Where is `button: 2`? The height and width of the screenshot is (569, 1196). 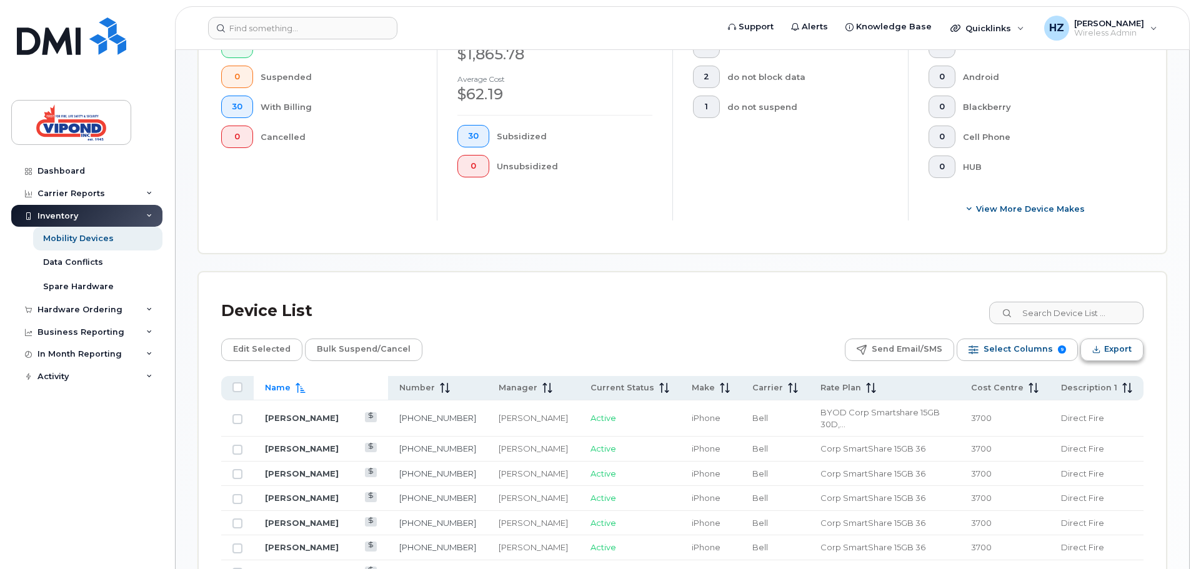
button: 2 is located at coordinates (706, 77).